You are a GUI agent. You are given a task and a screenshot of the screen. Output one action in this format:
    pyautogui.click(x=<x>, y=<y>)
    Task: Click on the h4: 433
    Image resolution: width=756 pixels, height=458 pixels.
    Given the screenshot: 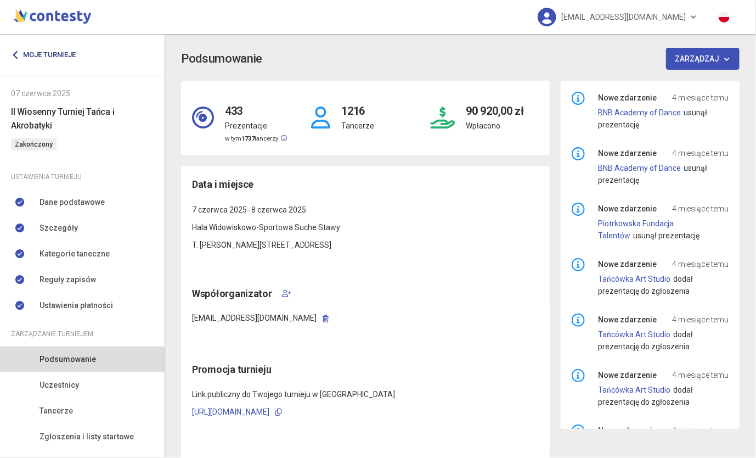 What is the action you would take?
    pyautogui.click(x=256, y=105)
    